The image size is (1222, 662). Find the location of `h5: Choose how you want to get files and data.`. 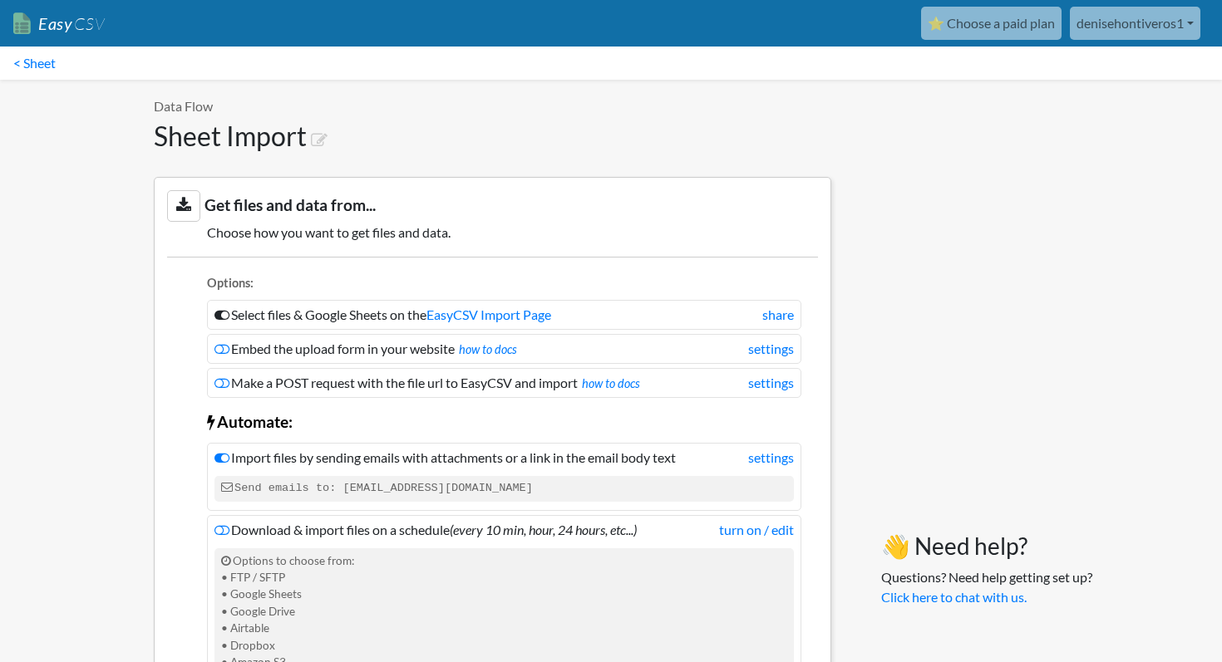

h5: Choose how you want to get files and data. is located at coordinates (492, 232).